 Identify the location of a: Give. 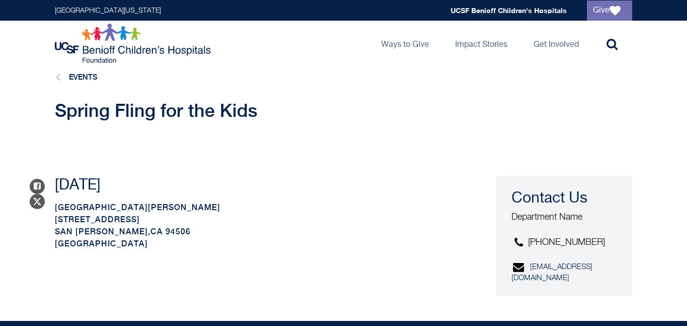
(610, 11).